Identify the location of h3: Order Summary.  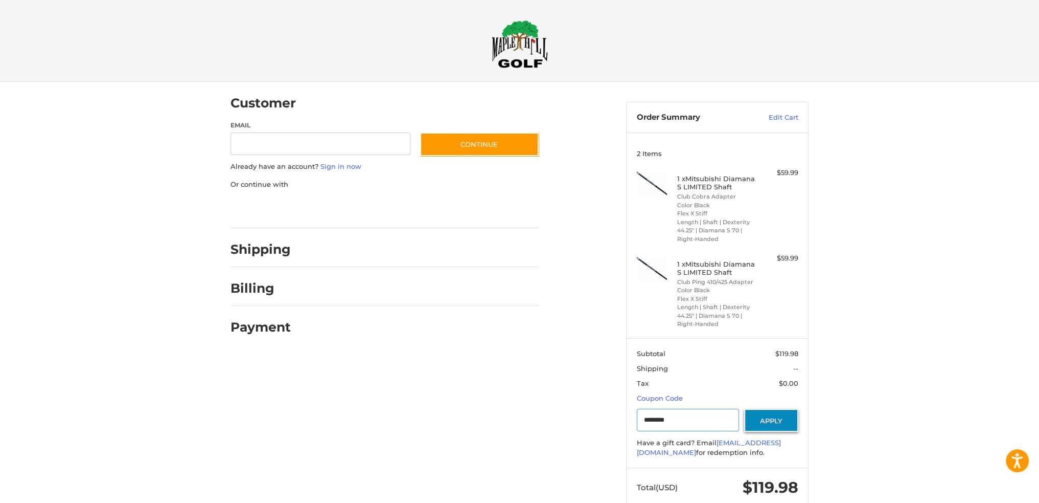
(692, 118).